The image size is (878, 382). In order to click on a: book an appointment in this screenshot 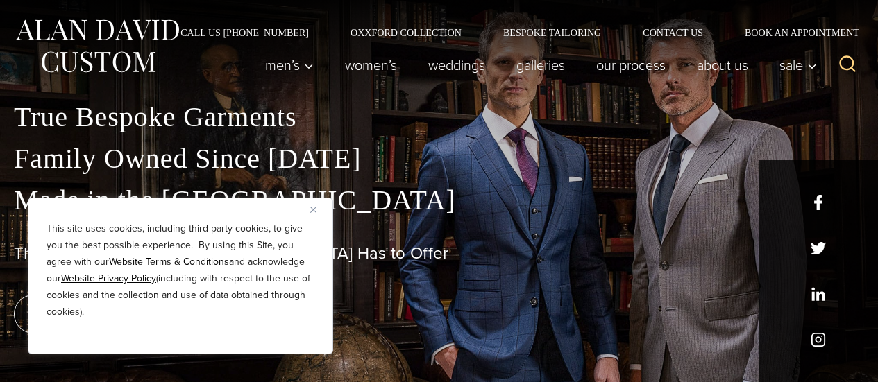, I will do `click(111, 314)`.